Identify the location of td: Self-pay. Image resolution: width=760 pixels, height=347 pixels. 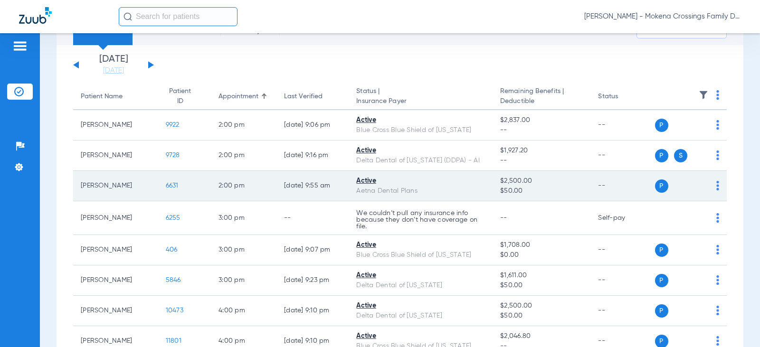
(622, 218).